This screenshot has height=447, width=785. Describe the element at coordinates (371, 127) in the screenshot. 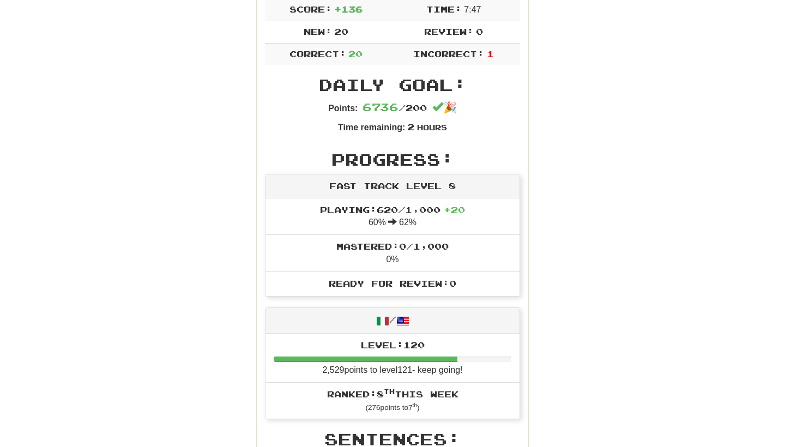

I see `strong: Time remaining:` at that location.